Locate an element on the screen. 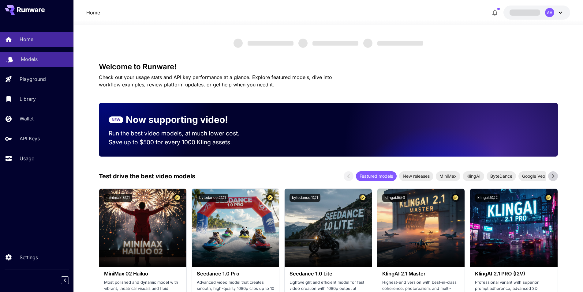 The width and height of the screenshot is (583, 292). p: Now supporting video! is located at coordinates (177, 119).